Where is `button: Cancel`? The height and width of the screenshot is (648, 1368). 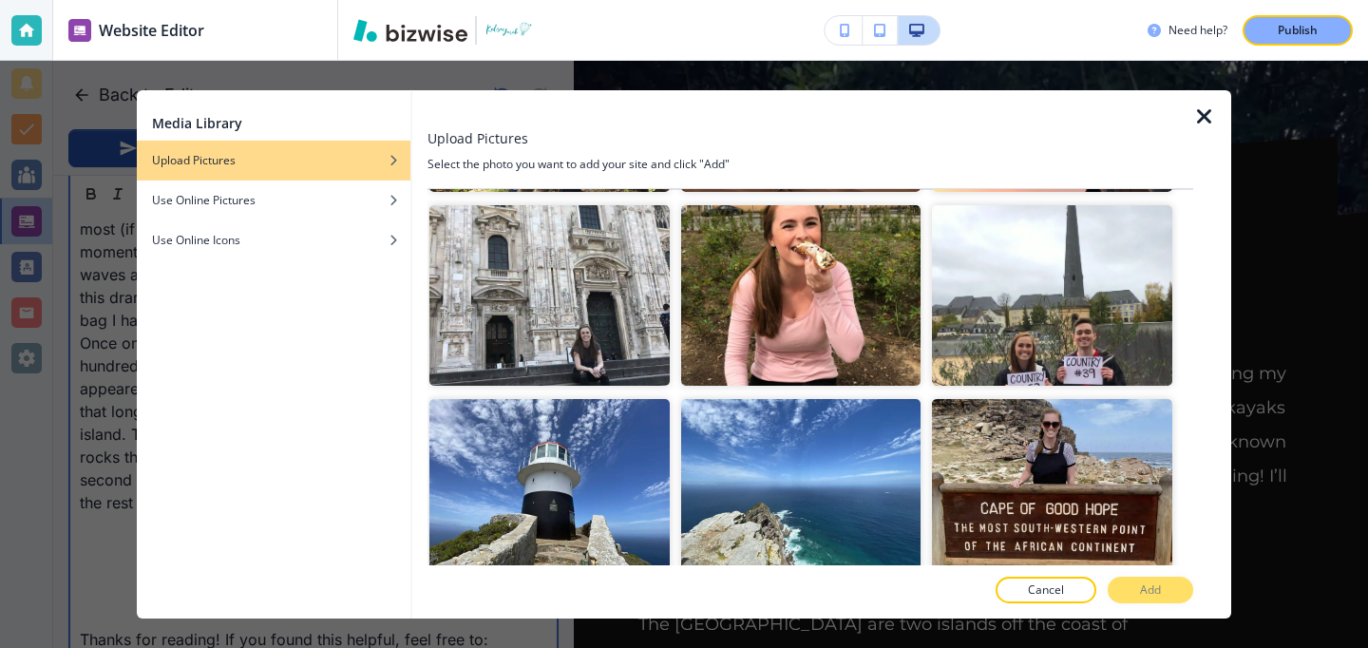 button: Cancel is located at coordinates (1046, 590).